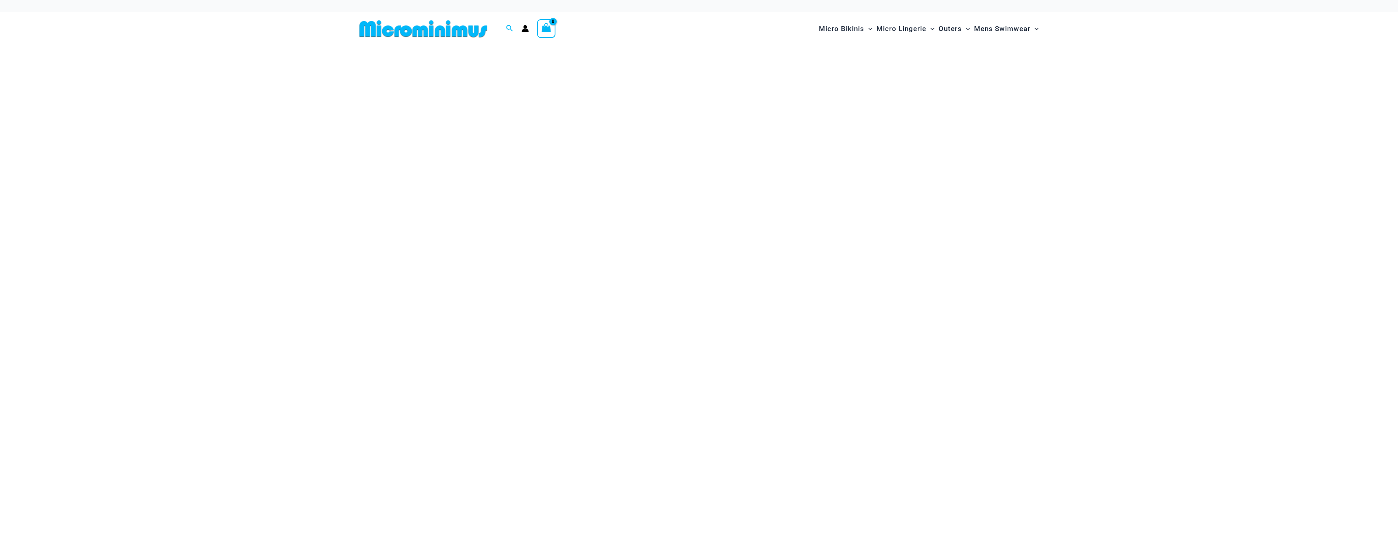 Image resolution: width=1398 pixels, height=540 pixels. I want to click on span: Outers, so click(950, 29).